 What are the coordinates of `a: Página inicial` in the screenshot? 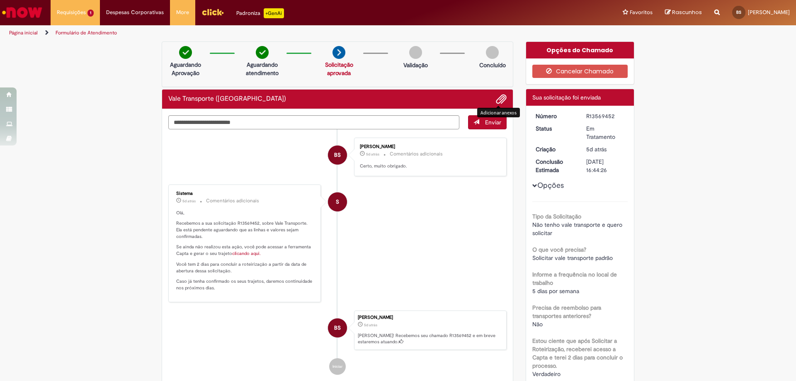 It's located at (23, 33).